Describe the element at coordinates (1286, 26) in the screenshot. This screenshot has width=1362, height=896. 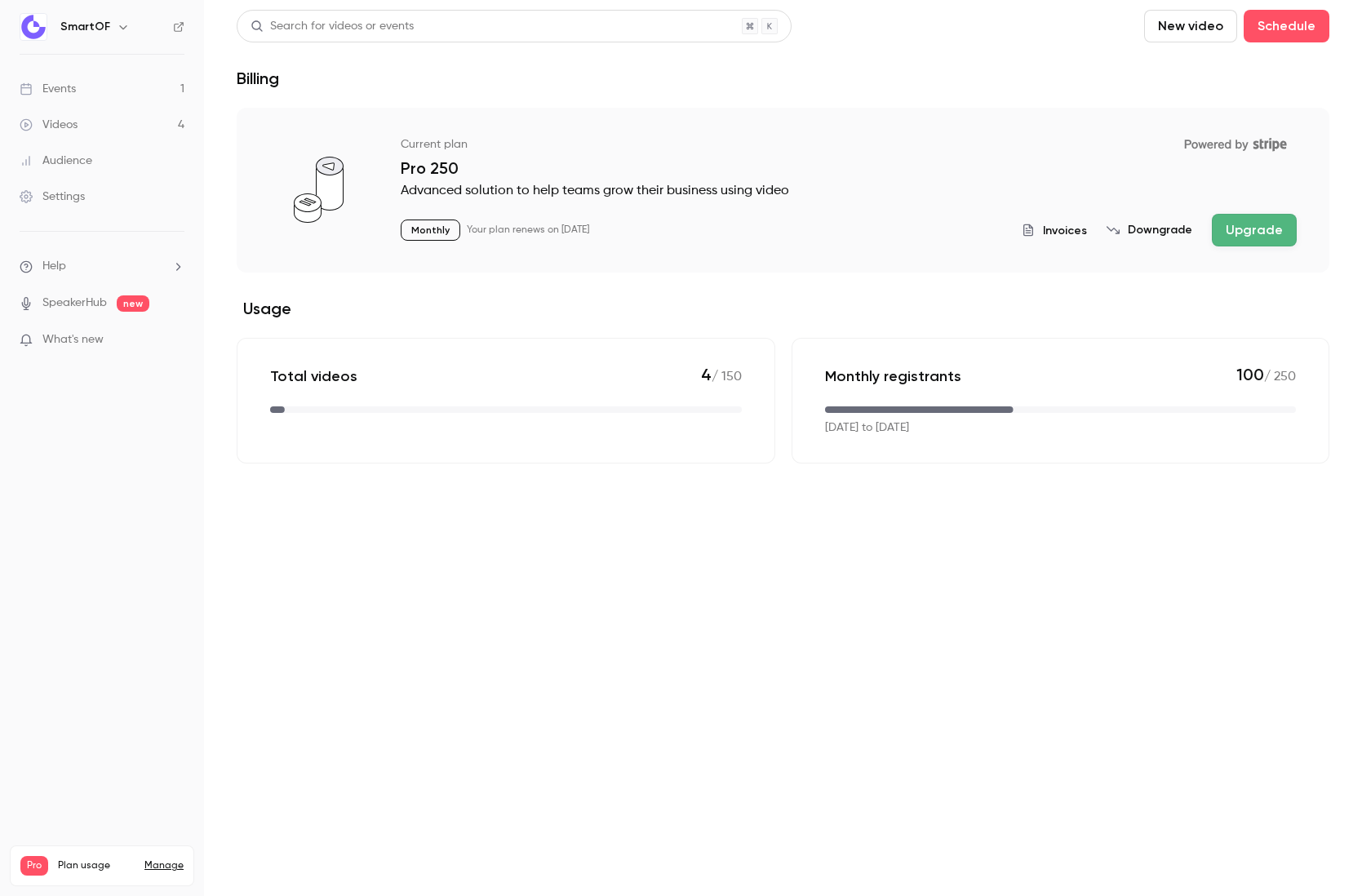
I see `button: Schedule` at that location.